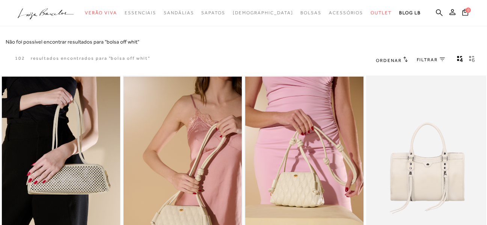  Describe the element at coordinates (388, 60) in the screenshot. I see `span: Ordenar` at that location.